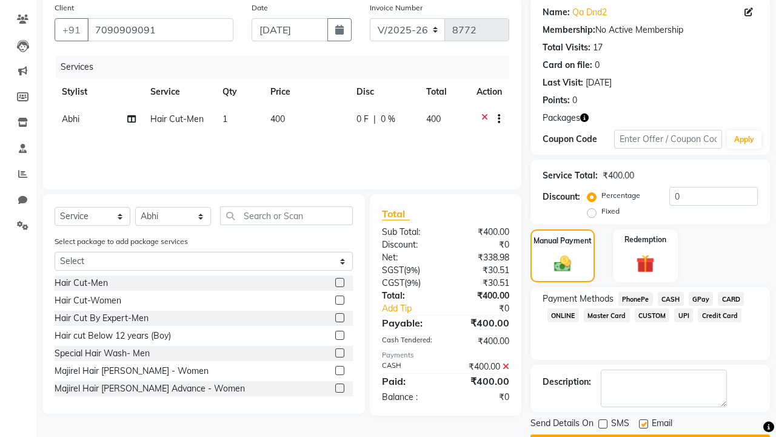  What do you see at coordinates (409, 366) in the screenshot?
I see `div: CASH` at bounding box center [409, 366].